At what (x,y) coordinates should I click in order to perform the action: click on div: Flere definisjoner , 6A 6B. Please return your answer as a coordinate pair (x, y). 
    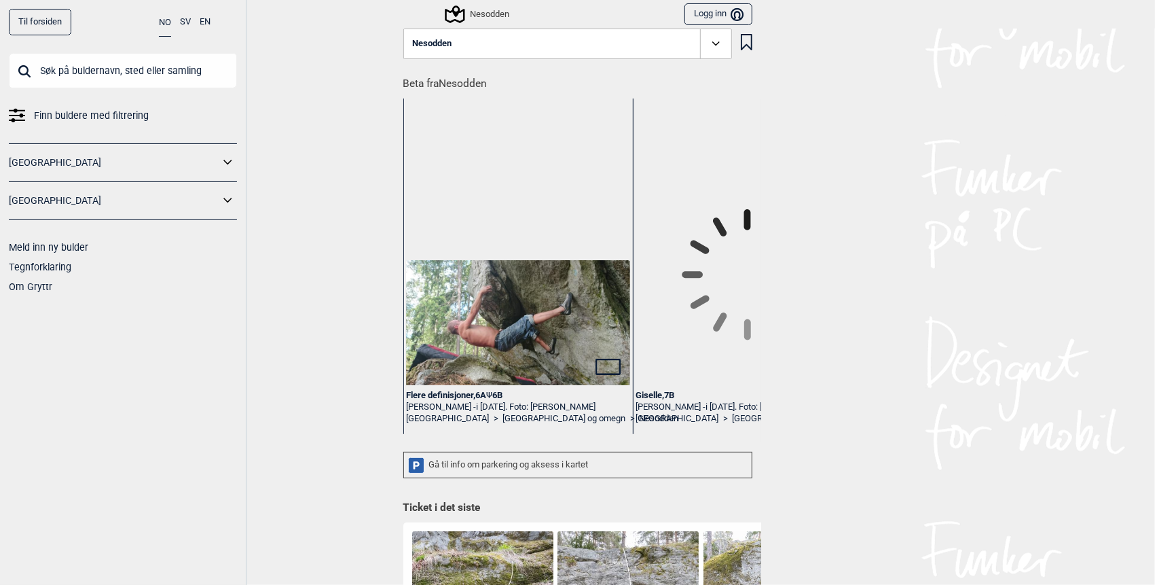
    Looking at the image, I should click on (518, 395).